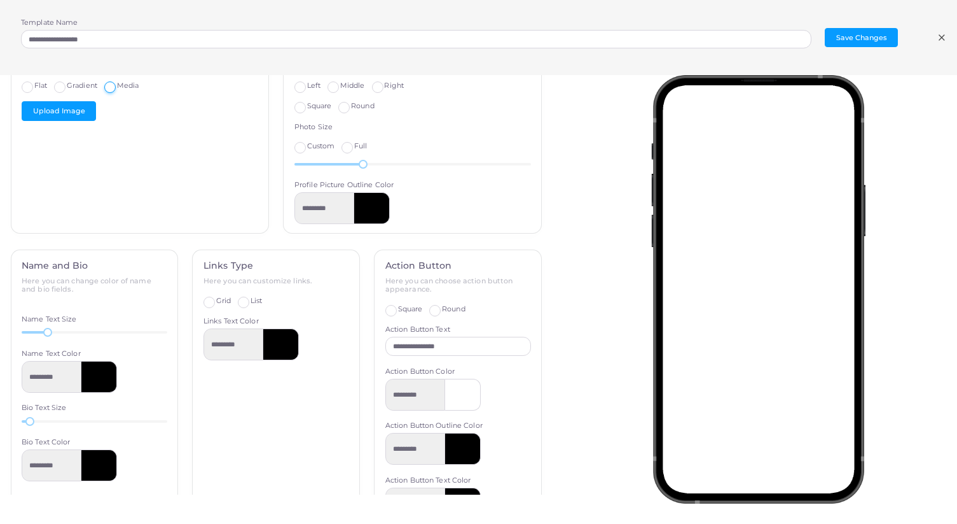 The image size is (957, 524). I want to click on span: Gradient, so click(82, 85).